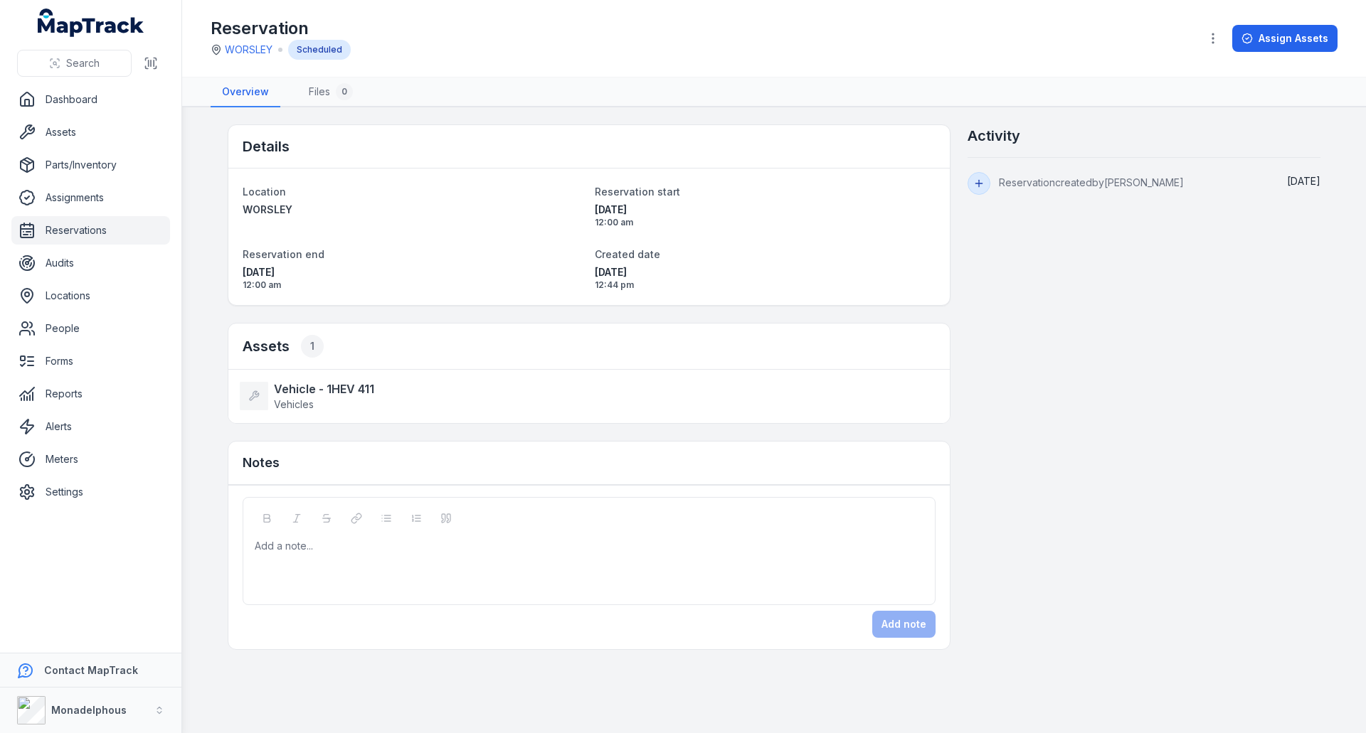  Describe the element at coordinates (264, 191) in the screenshot. I see `span: Location` at that location.